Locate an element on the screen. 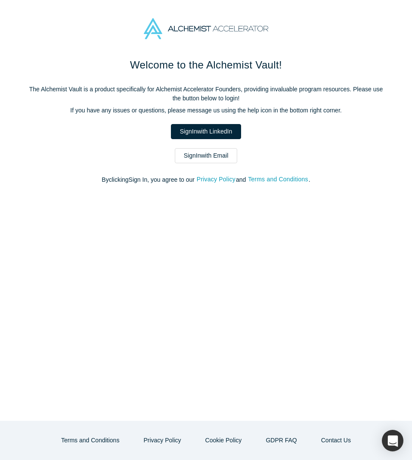 Image resolution: width=412 pixels, height=460 pixels. button: Cookie Policy is located at coordinates (224, 440).